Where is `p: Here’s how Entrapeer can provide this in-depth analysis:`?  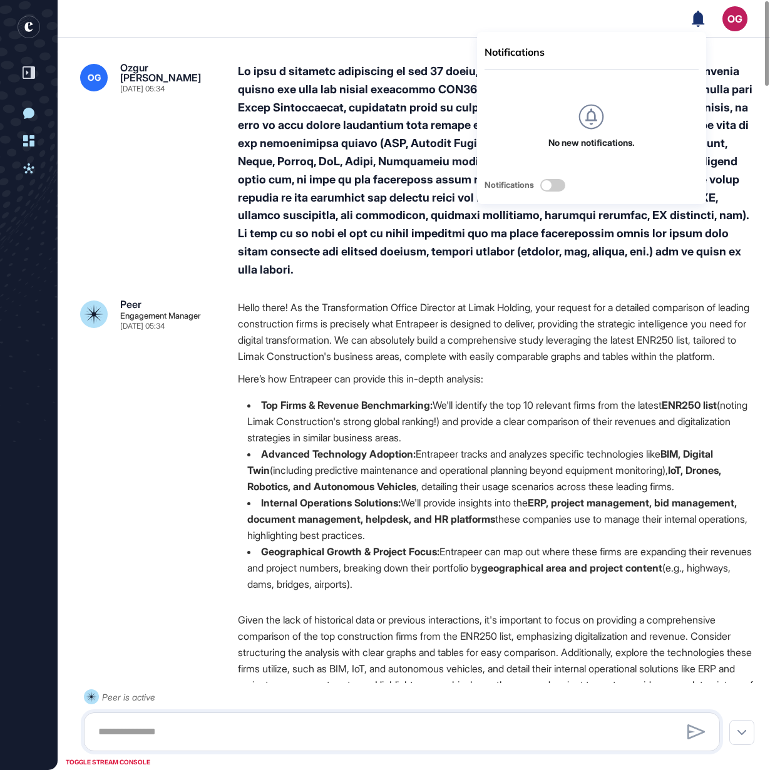 p: Here’s how Entrapeer can provide this in-depth analysis: is located at coordinates (498, 379).